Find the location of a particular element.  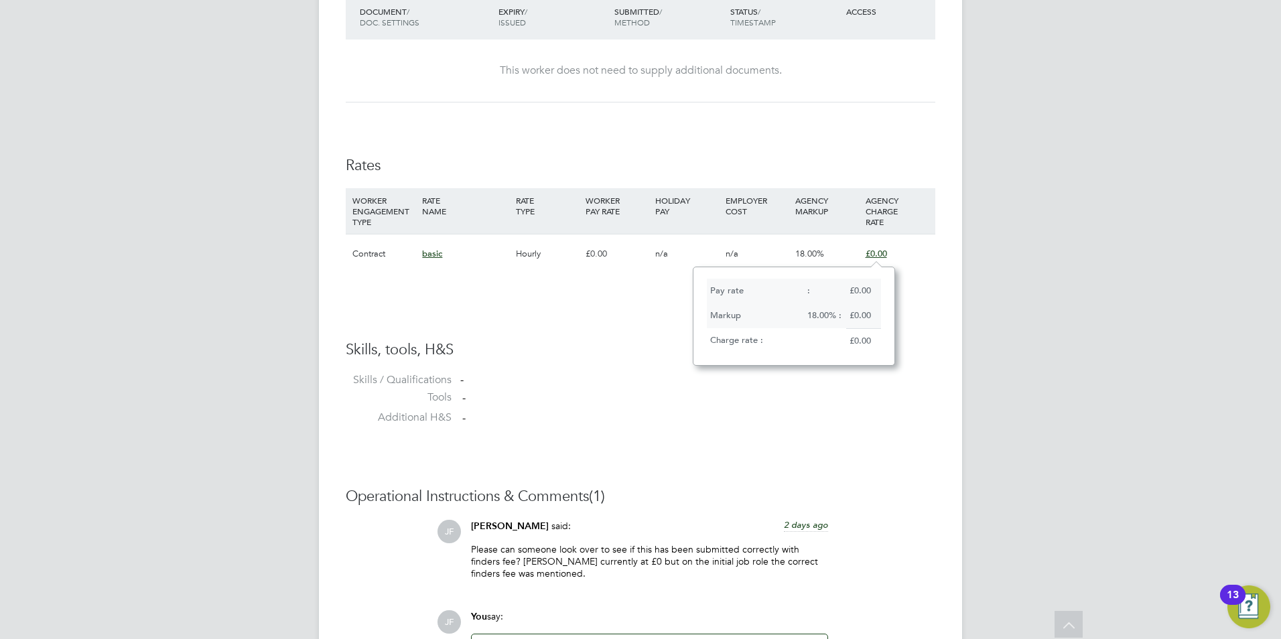

div: HOLIDAY PAY is located at coordinates (687, 206).